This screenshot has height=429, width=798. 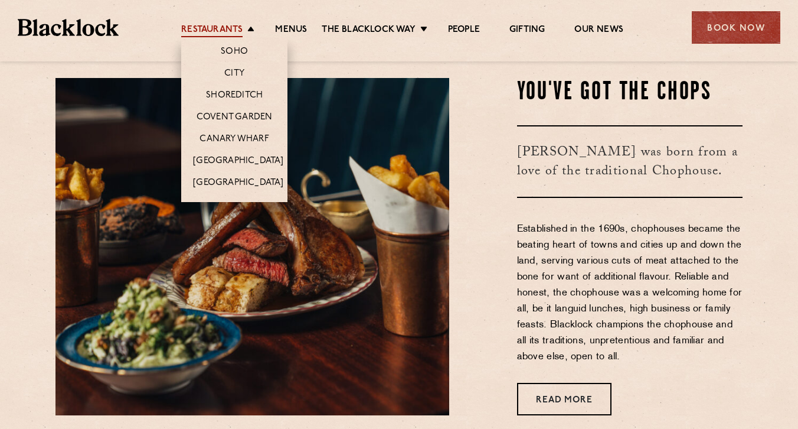 What do you see at coordinates (212, 31) in the screenshot?
I see `a: Restaurants` at bounding box center [212, 31].